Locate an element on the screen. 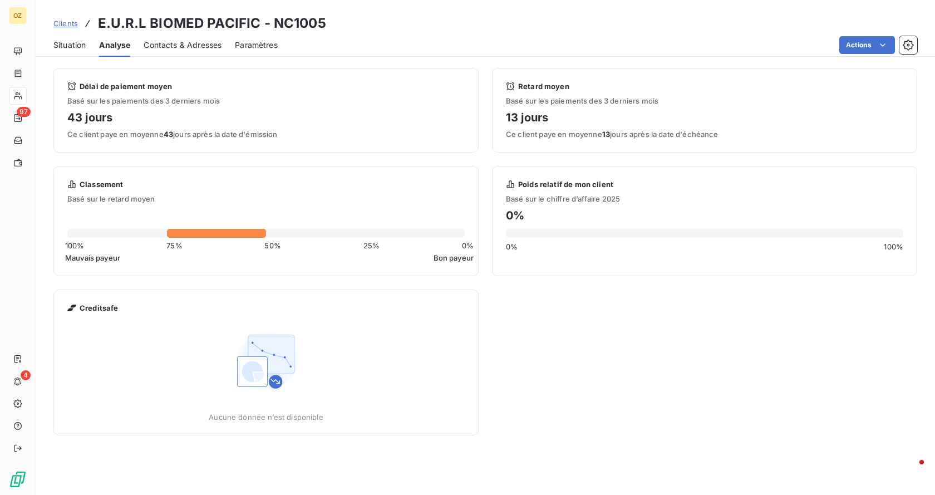 This screenshot has height=495, width=935. img: Empty state is located at coordinates (266, 361).